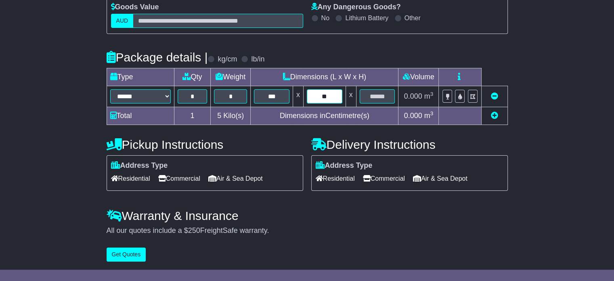  I want to click on h4: Warranty & Insurance, so click(307, 215).